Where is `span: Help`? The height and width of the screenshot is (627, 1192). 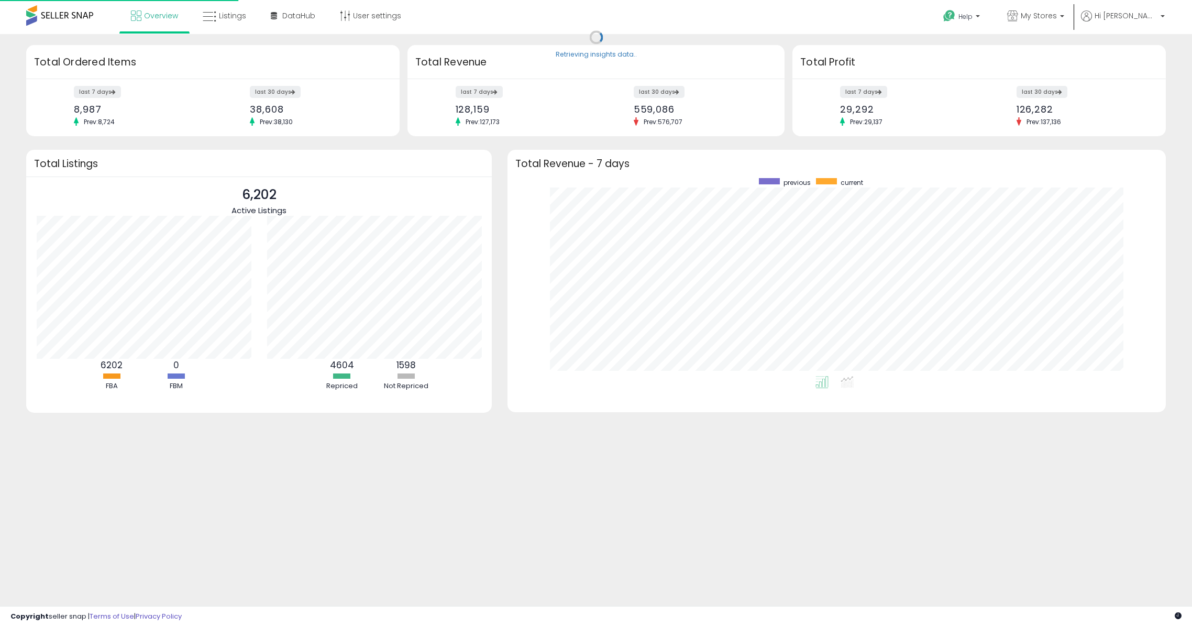
span: Help is located at coordinates (965, 16).